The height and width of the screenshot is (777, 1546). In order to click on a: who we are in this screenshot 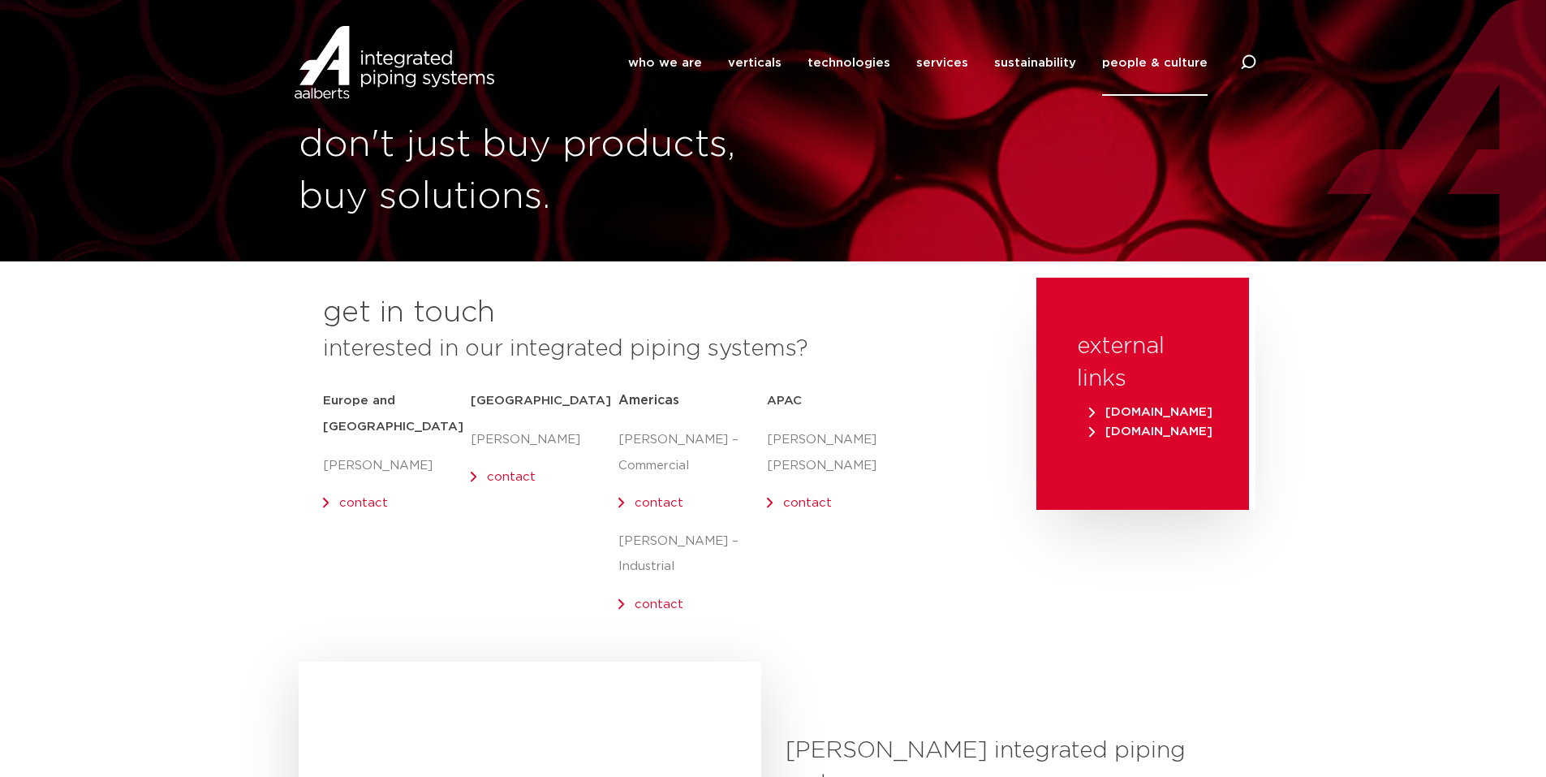, I will do `click(665, 62)`.